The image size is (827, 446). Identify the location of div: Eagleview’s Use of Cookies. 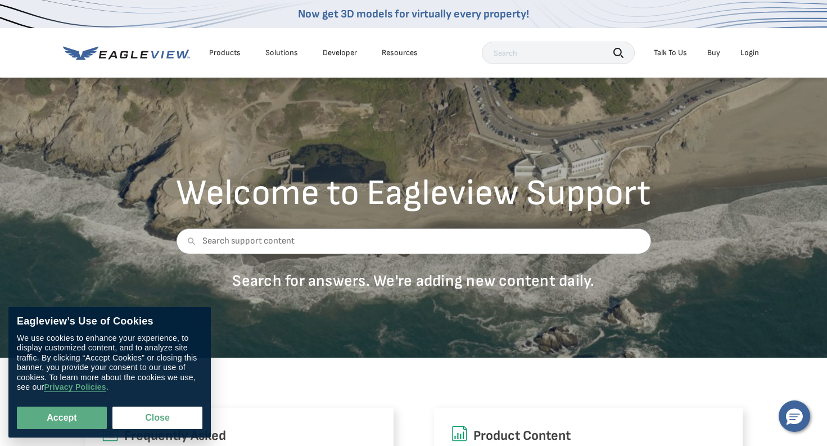
(110, 322).